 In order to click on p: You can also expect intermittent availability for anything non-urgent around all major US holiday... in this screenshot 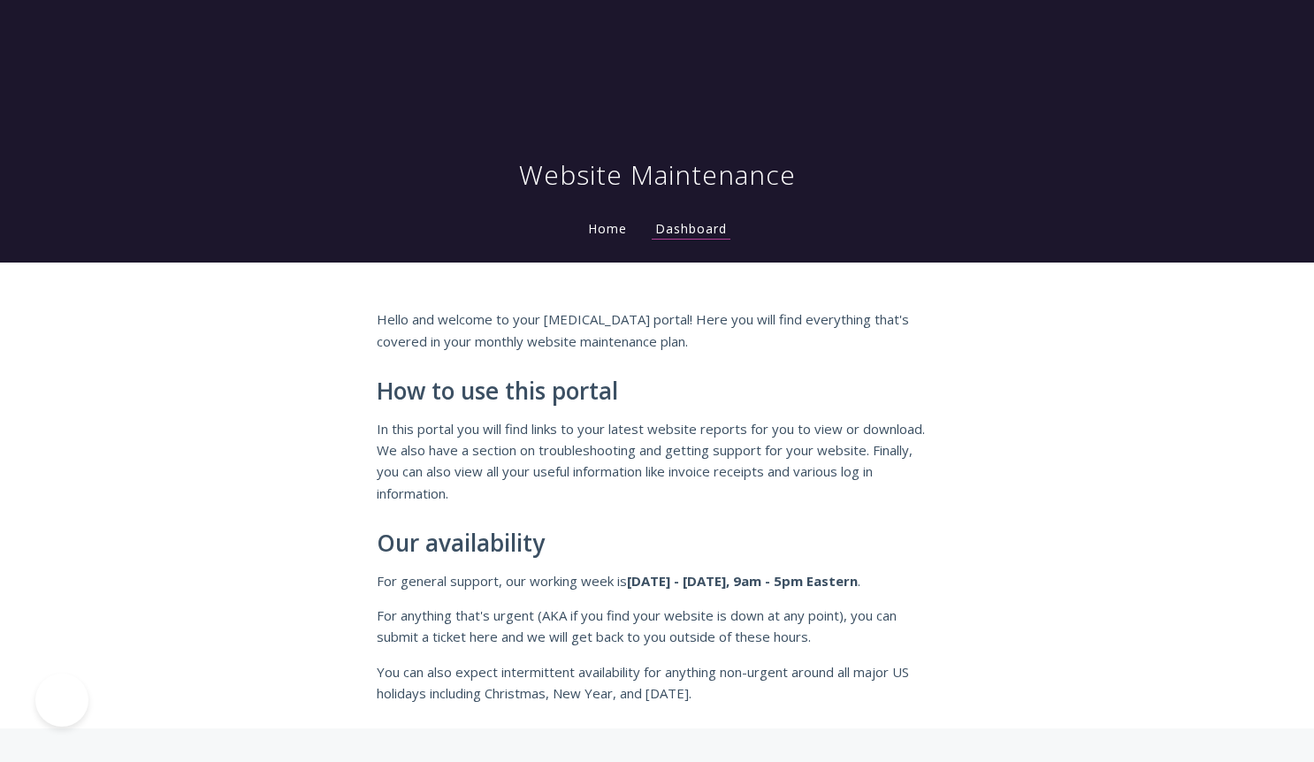, I will do `click(657, 682)`.